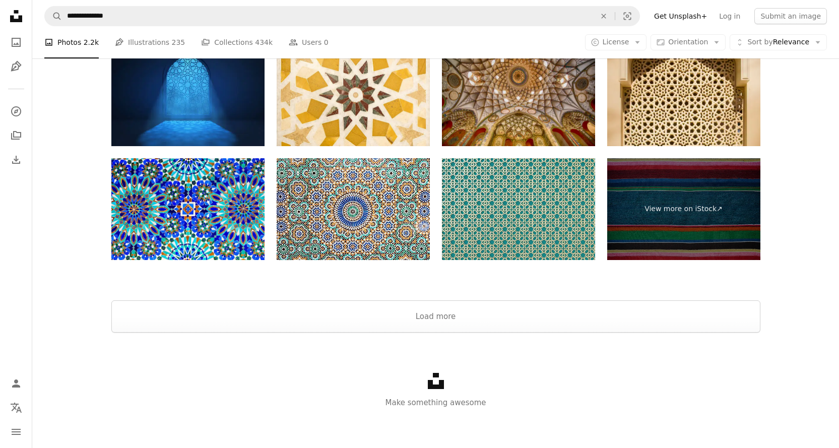 The height and width of the screenshot is (448, 839). What do you see at coordinates (436, 316) in the screenshot?
I see `button: Load more` at bounding box center [436, 316].